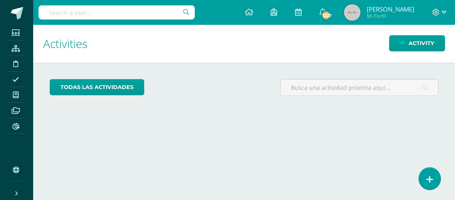 This screenshot has width=455, height=200. Describe the element at coordinates (421, 43) in the screenshot. I see `span: Activity` at that location.